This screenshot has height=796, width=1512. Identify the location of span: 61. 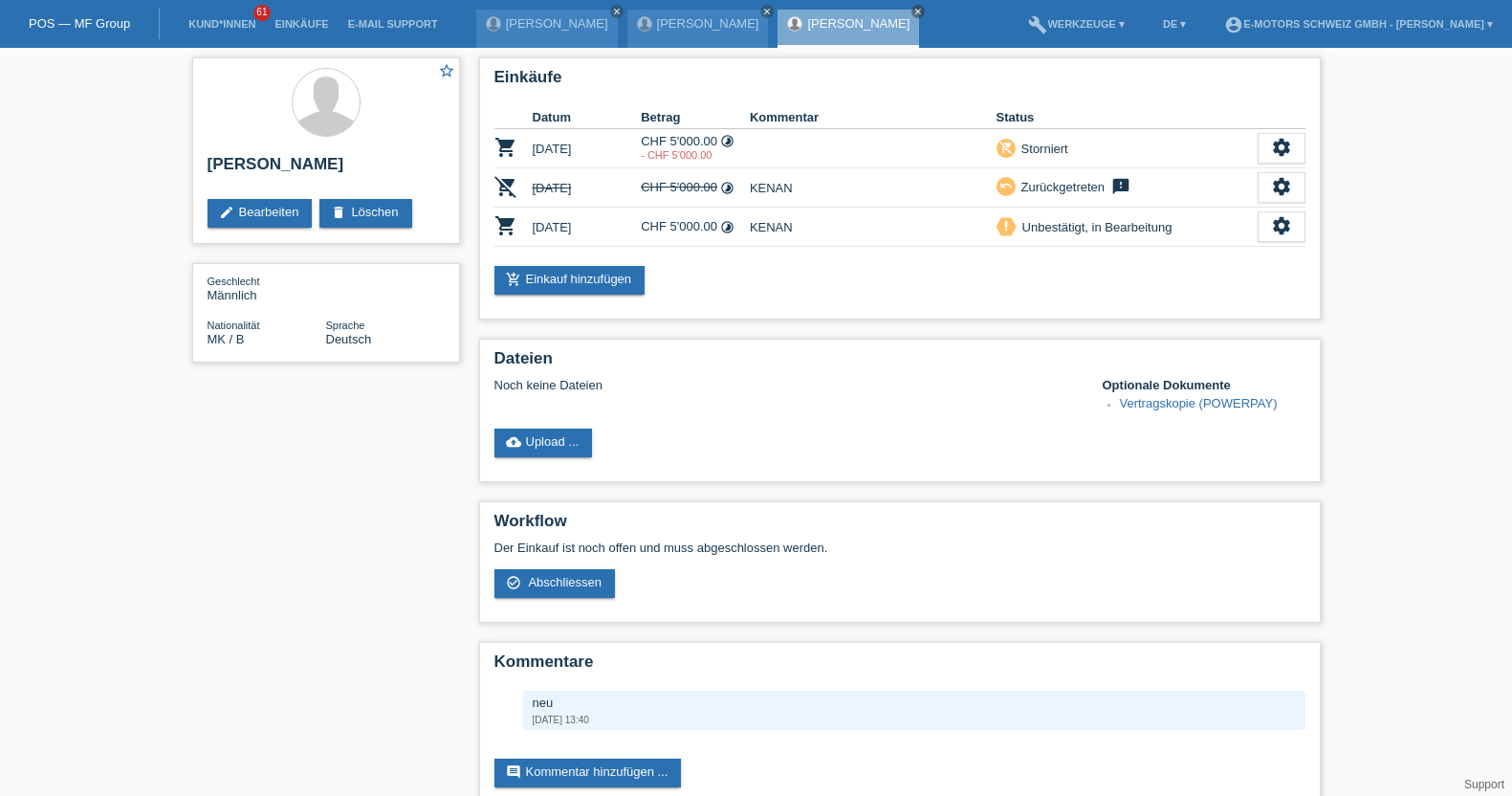
(262, 13).